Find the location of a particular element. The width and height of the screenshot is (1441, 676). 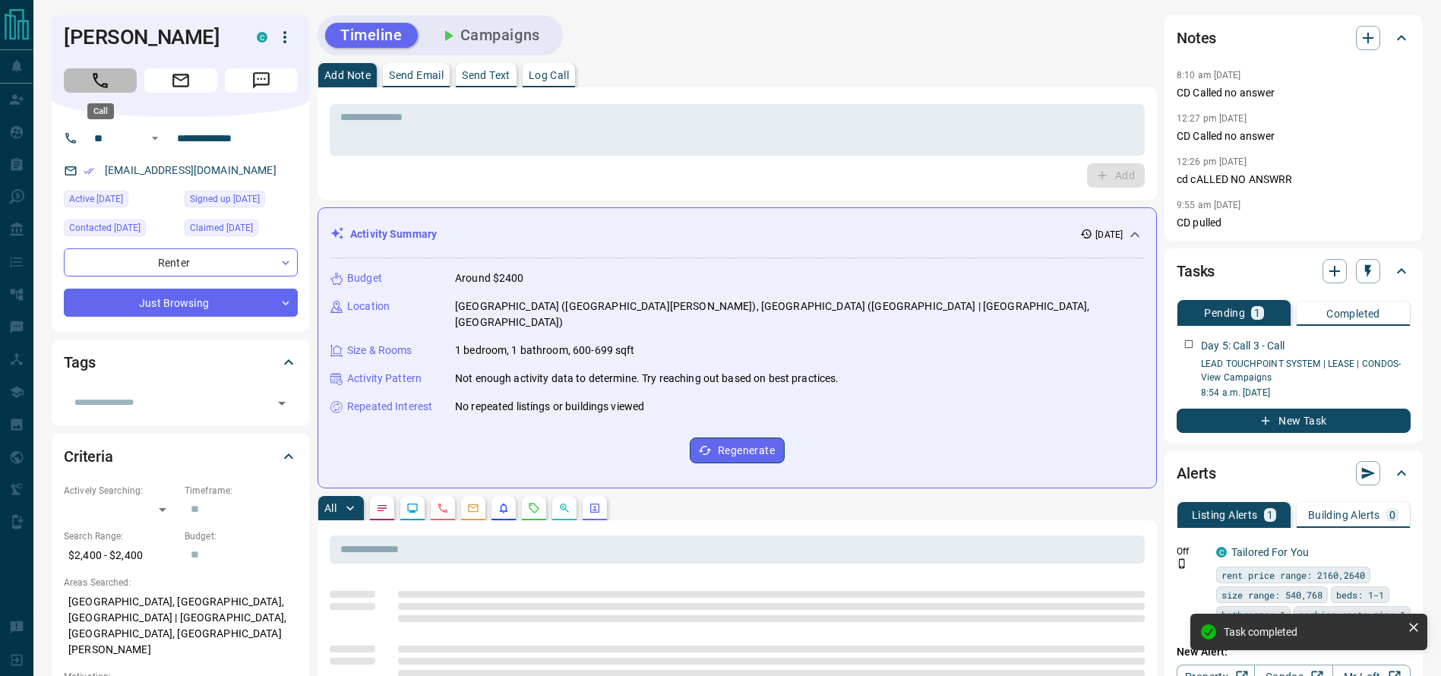

div: Call is located at coordinates (100, 111).